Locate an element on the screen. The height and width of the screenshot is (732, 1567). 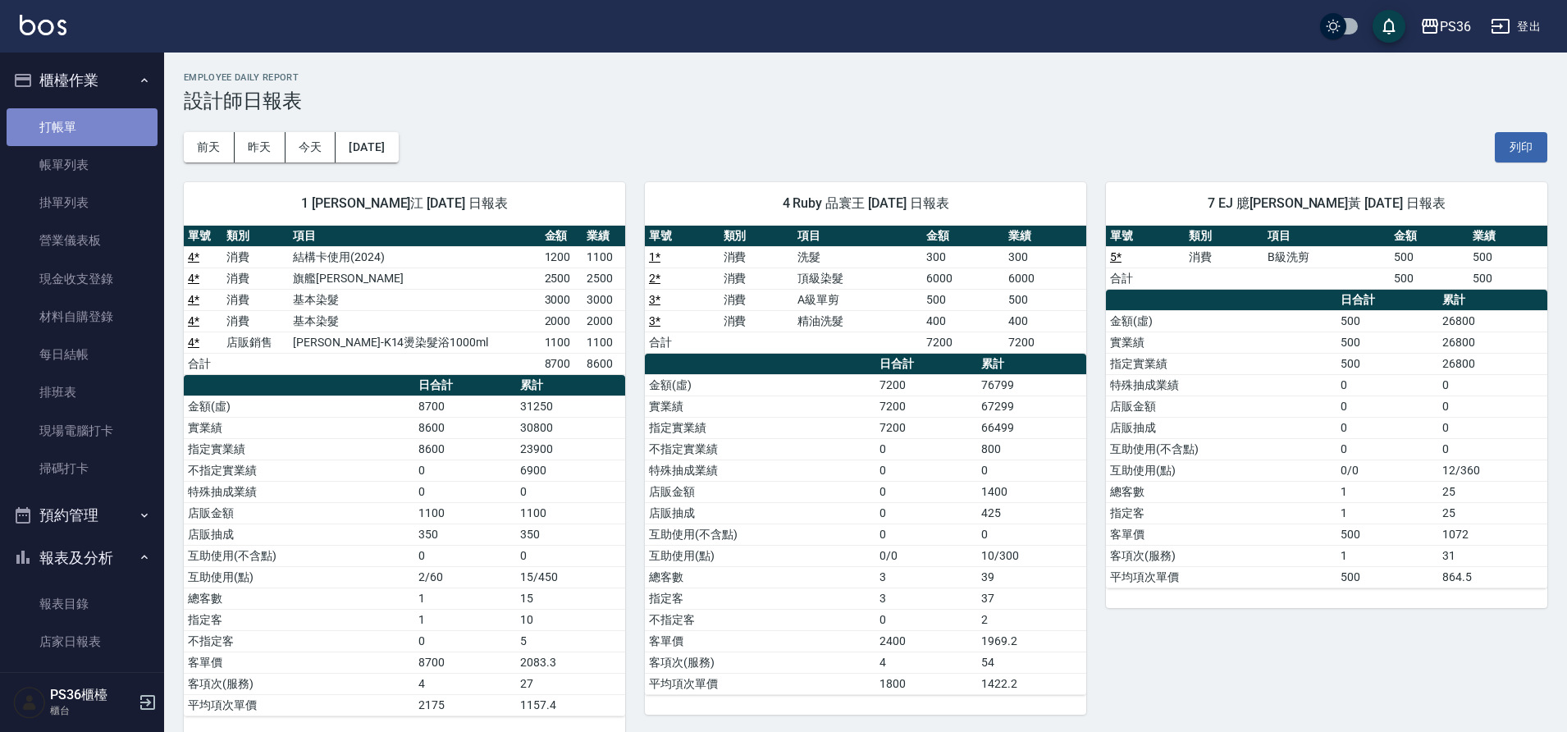
td: 23900 is located at coordinates (570, 449).